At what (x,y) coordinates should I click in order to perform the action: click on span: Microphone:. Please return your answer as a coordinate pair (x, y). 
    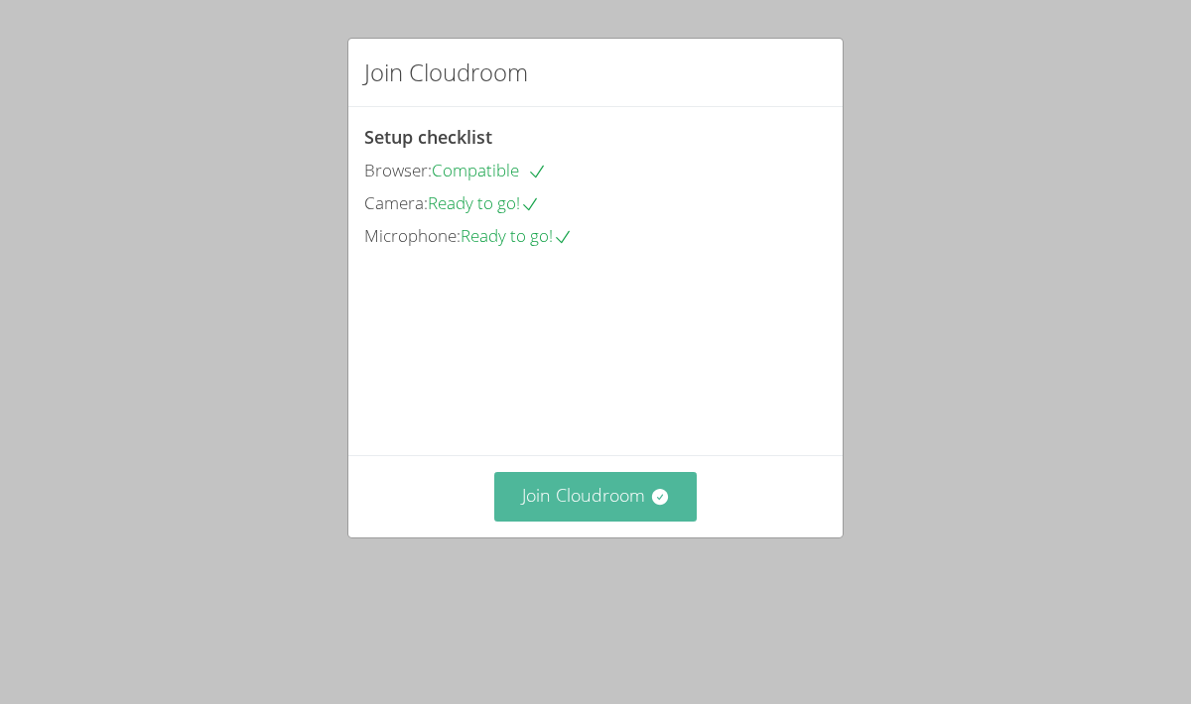
    Looking at the image, I should click on (412, 235).